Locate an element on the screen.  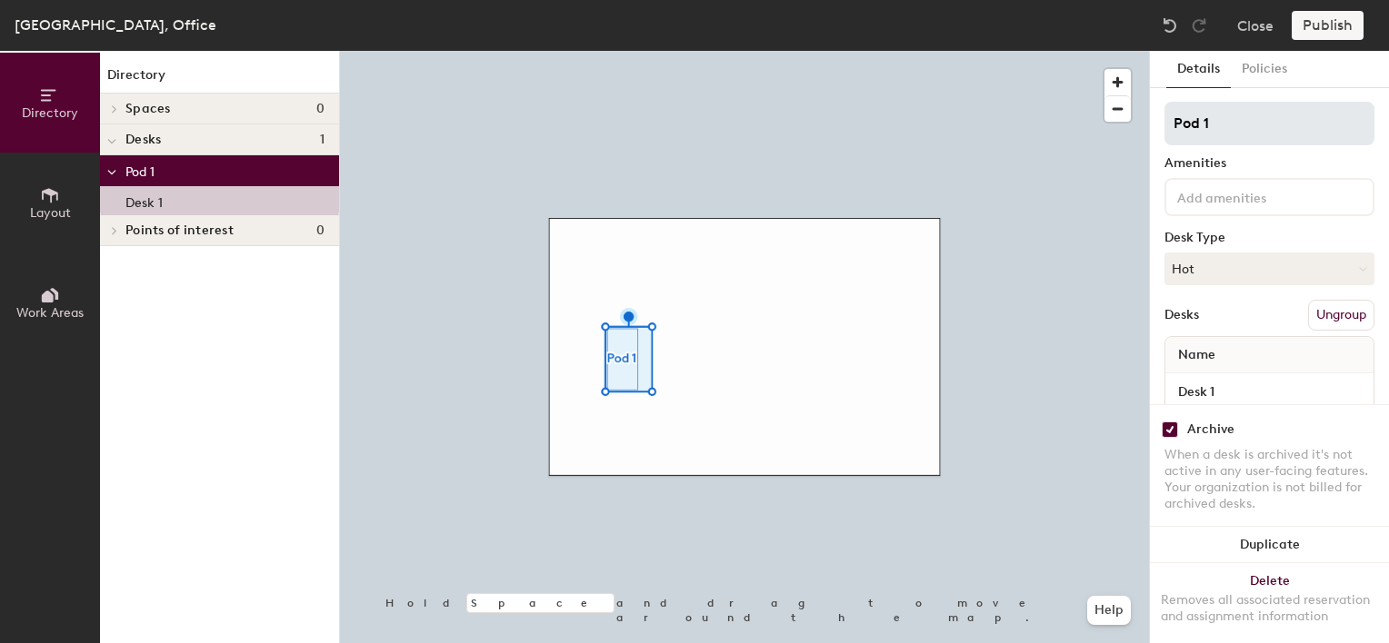
button: DeleteRemoves all associated reservation and assignment information is located at coordinates (1269, 603).